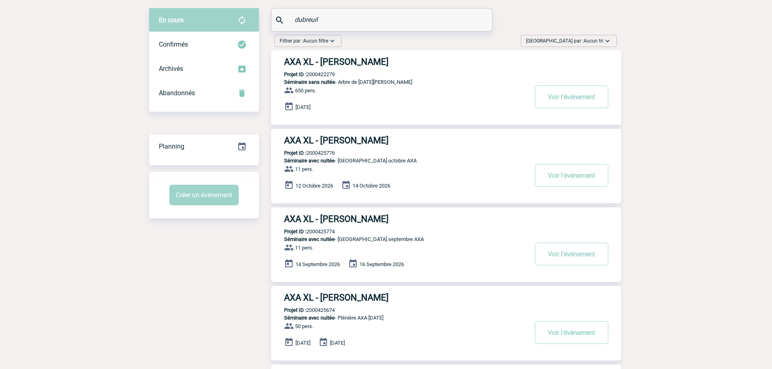  I want to click on span: 12 Octobre 2026, so click(314, 186).